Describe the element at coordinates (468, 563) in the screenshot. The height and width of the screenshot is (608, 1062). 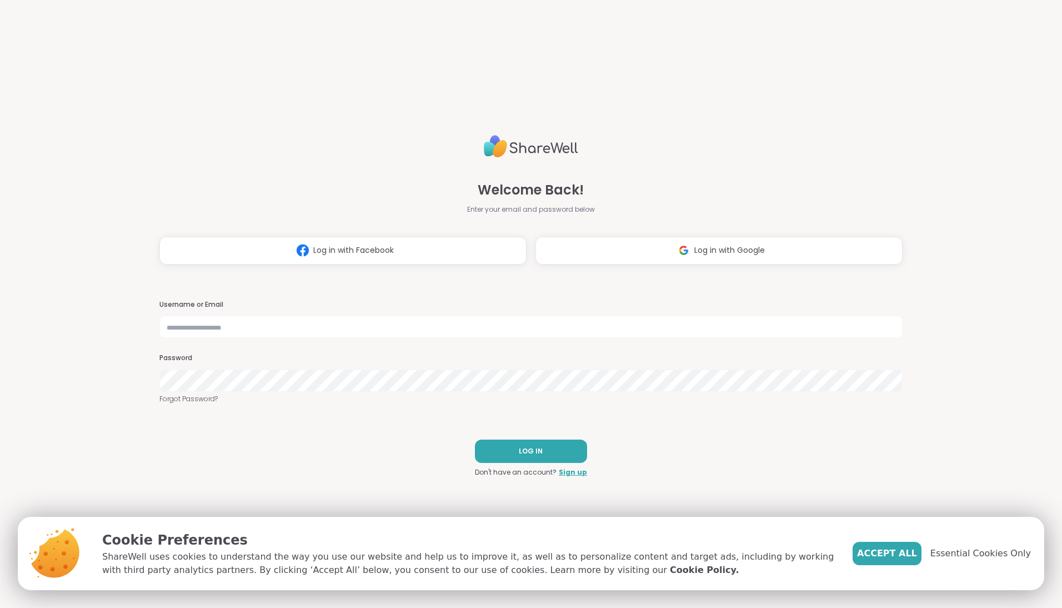
I see `p: ShareWell uses cookies to understand the way you use our website and help us to improve it, as we...` at that location.